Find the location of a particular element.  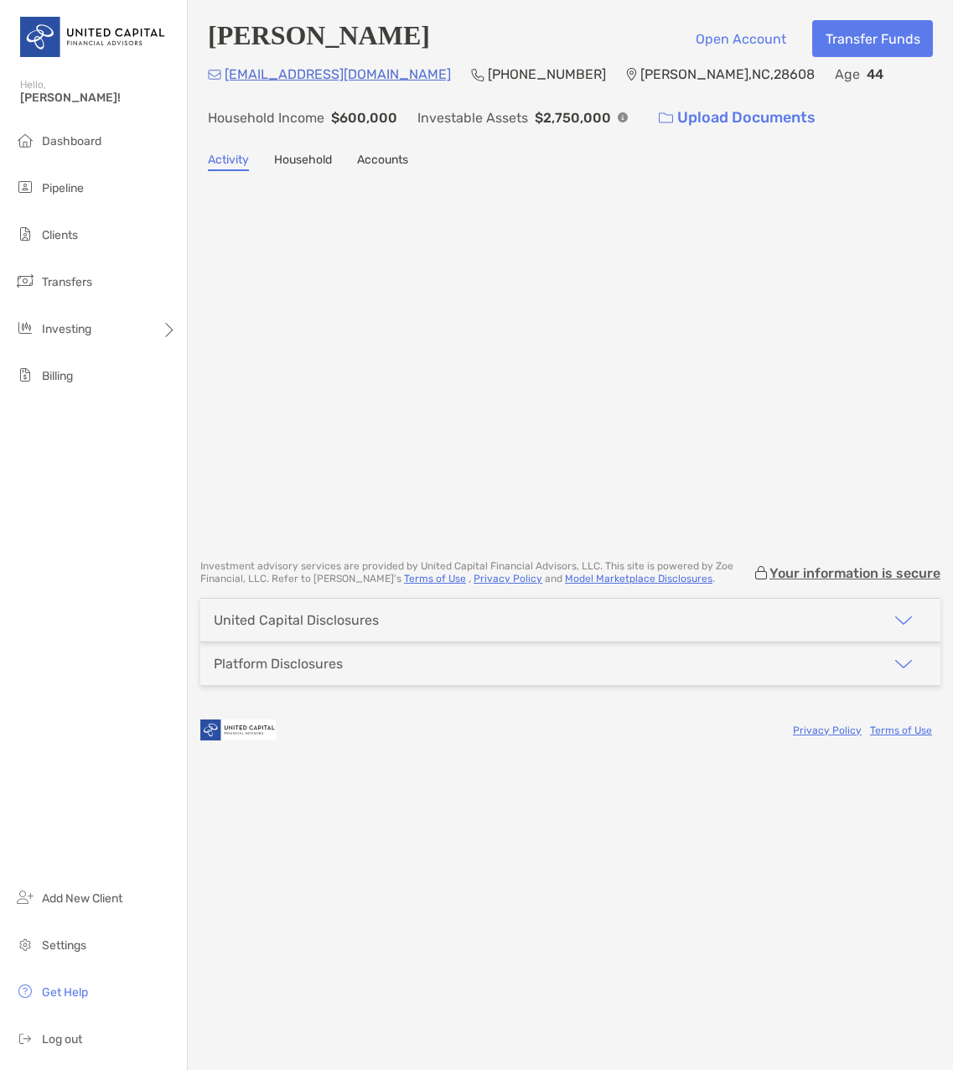

img: button icon is located at coordinates (666, 118).